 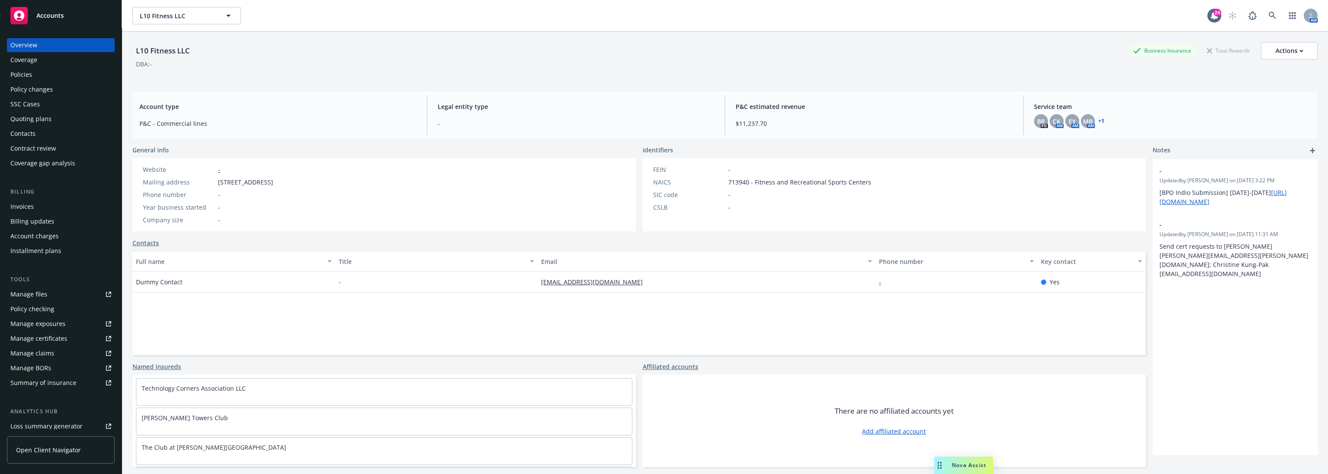 I want to click on div: Manage claims, so click(x=32, y=354).